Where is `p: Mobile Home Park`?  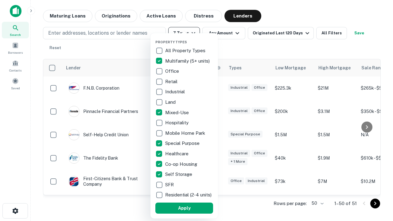
p: Mobile Home Park is located at coordinates (186, 133).